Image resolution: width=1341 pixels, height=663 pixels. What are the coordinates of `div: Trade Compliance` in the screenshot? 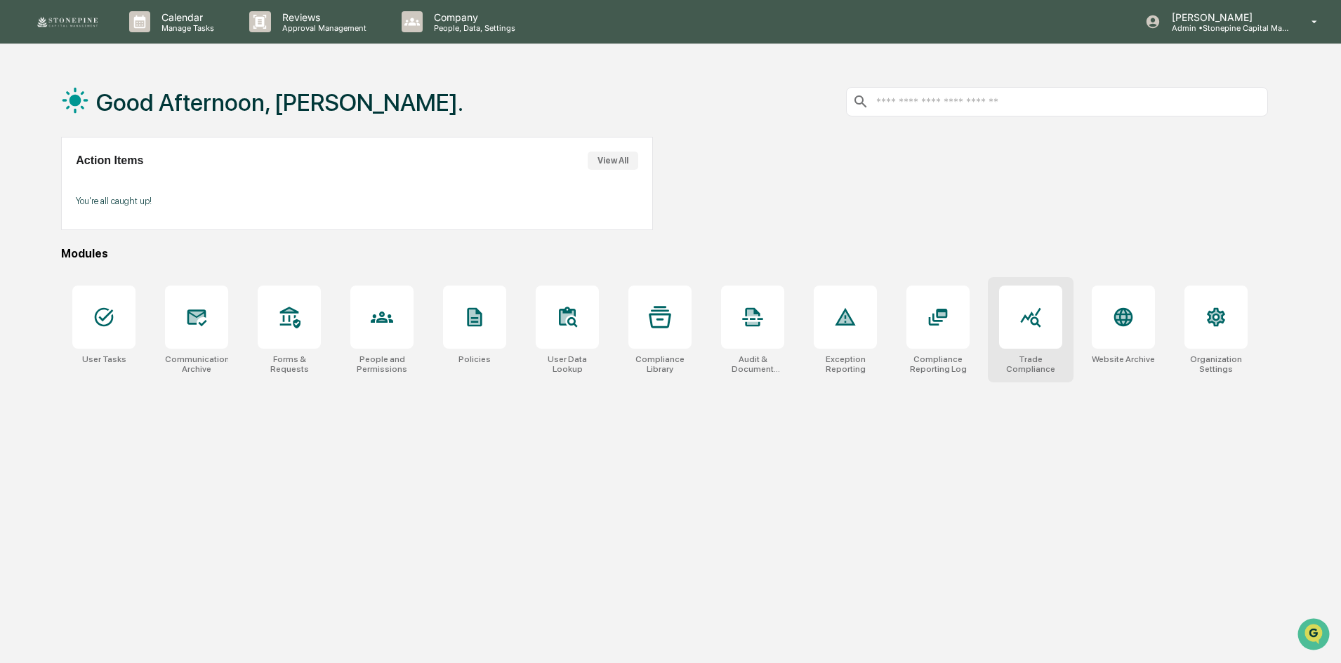 It's located at (1031, 364).